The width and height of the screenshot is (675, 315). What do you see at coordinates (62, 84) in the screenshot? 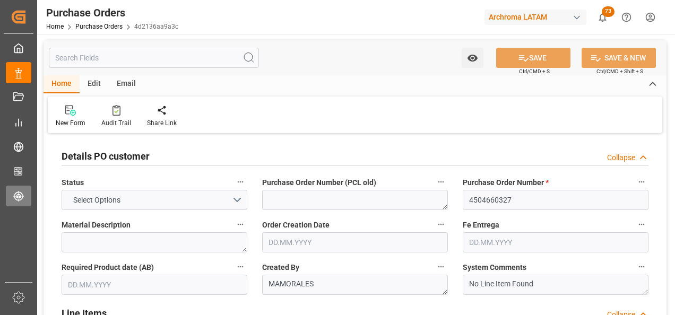
I see `div: Home` at bounding box center [62, 84].